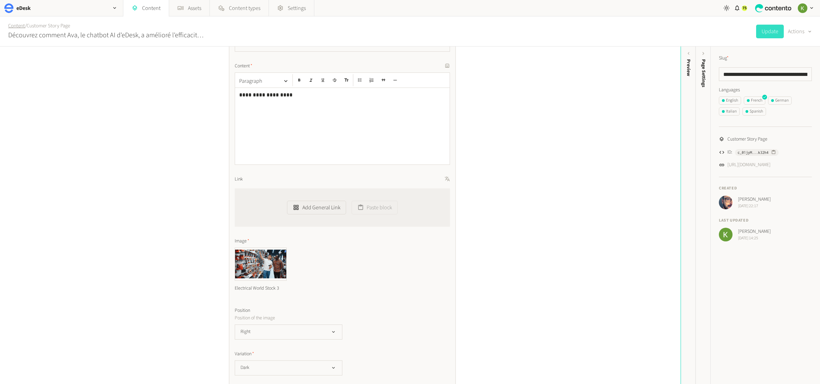 This screenshot has width=820, height=384. I want to click on h4: Created, so click(766, 188).